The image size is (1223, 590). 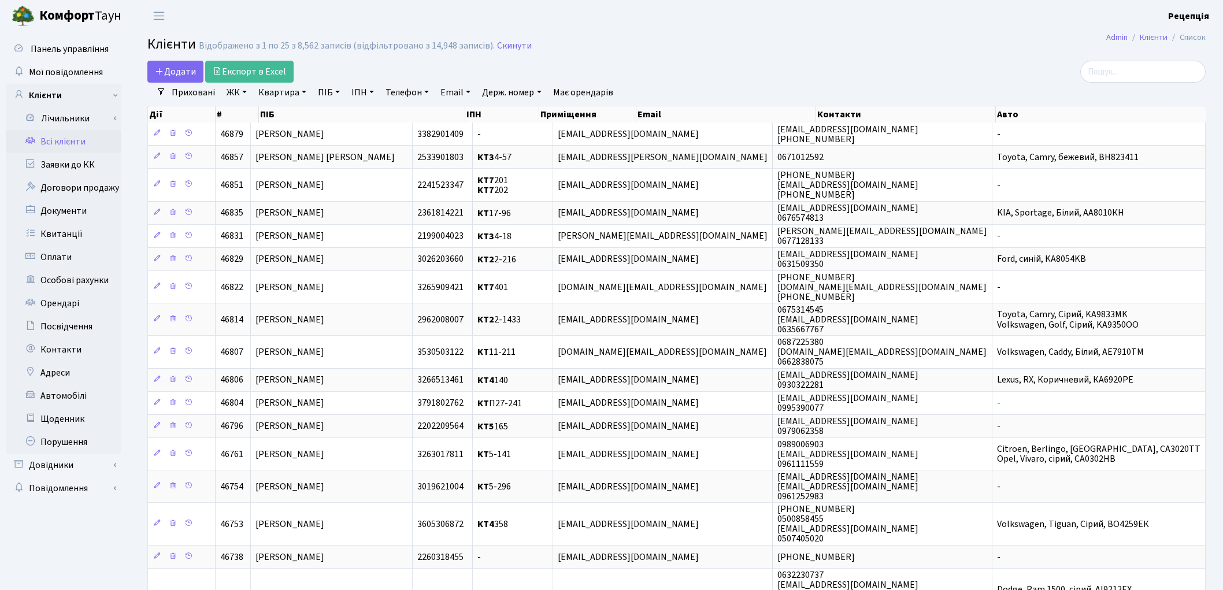 I want to click on a: Квартира, so click(x=282, y=92).